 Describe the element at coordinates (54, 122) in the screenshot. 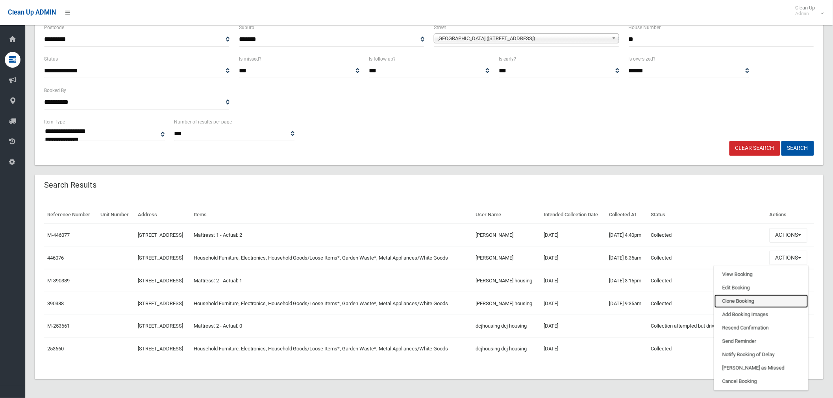

I see `label: Item Type` at that location.